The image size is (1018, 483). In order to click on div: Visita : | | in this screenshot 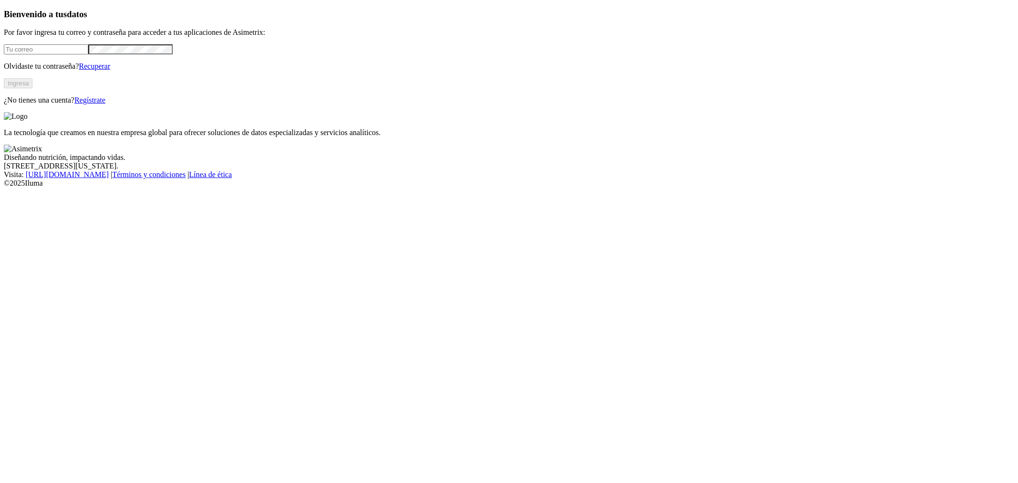, I will do `click(509, 175)`.